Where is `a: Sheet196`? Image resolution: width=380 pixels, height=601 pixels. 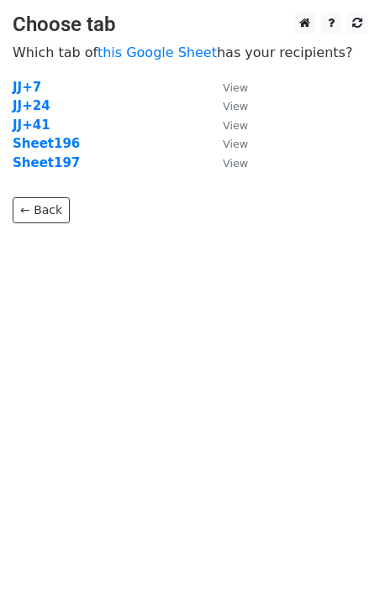
a: Sheet196 is located at coordinates (46, 144).